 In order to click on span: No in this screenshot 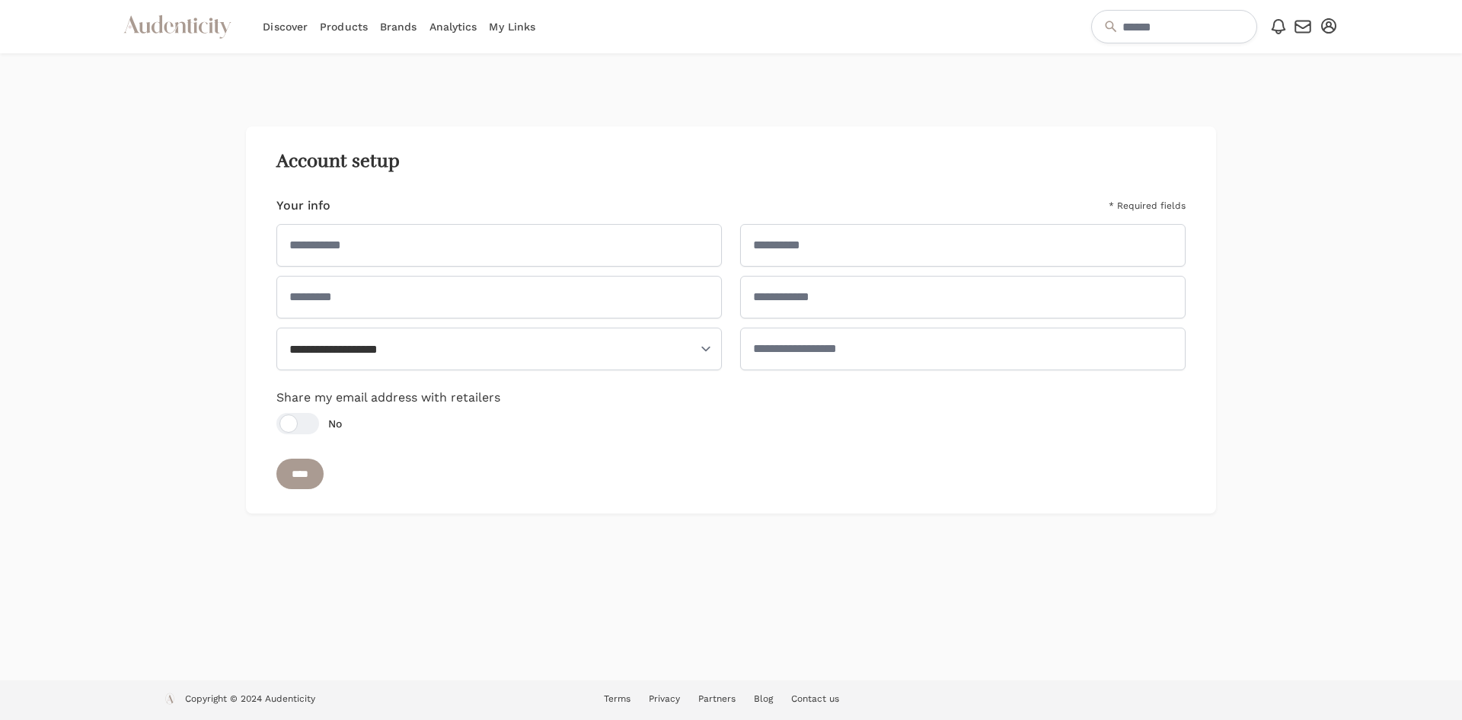, I will do `click(335, 423)`.